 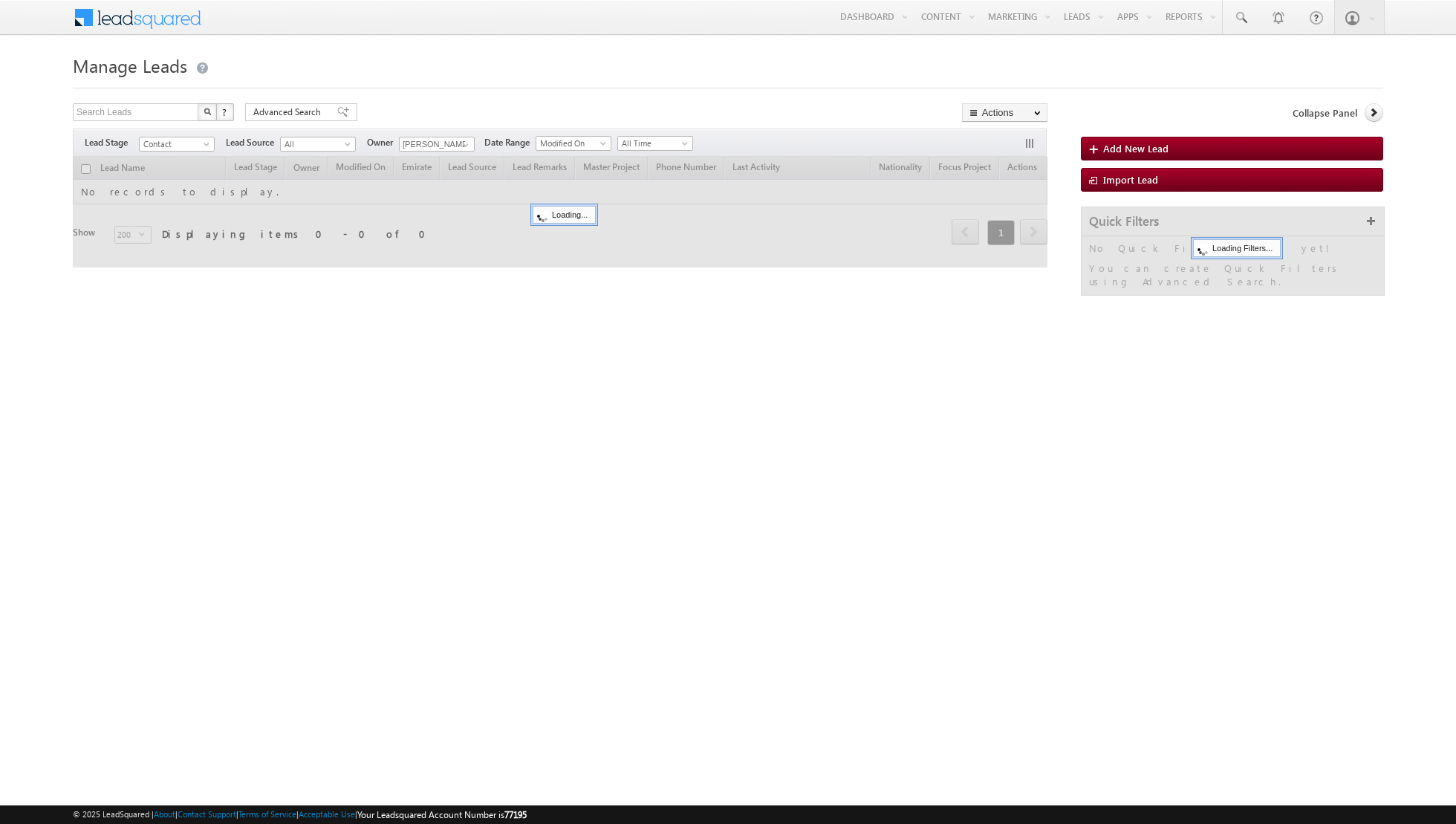 I want to click on span: Lead Source, so click(x=252, y=142).